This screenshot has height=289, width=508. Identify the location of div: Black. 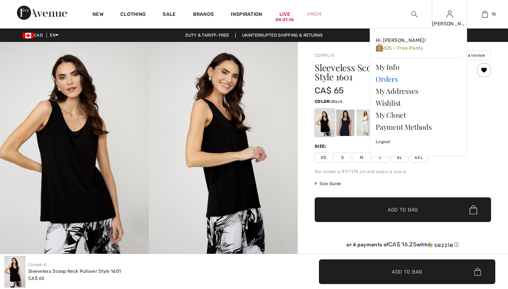
(325, 123).